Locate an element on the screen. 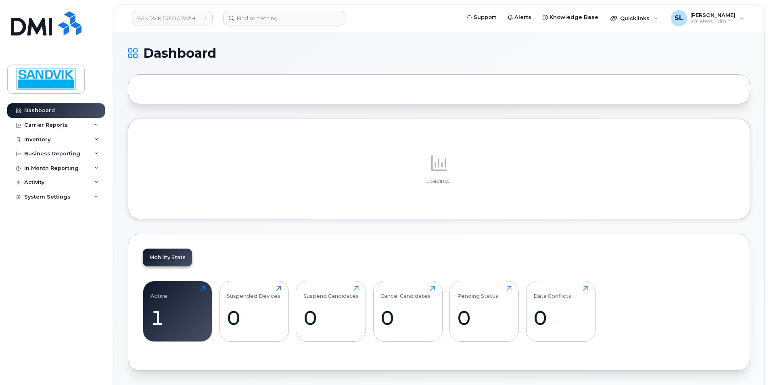  a: Pending Status0 is located at coordinates (484, 312).